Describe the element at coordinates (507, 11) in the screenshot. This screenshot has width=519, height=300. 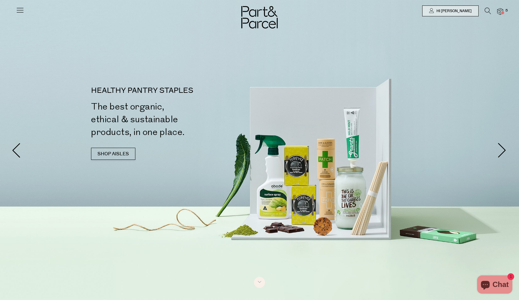
I see `span: 5` at that location.